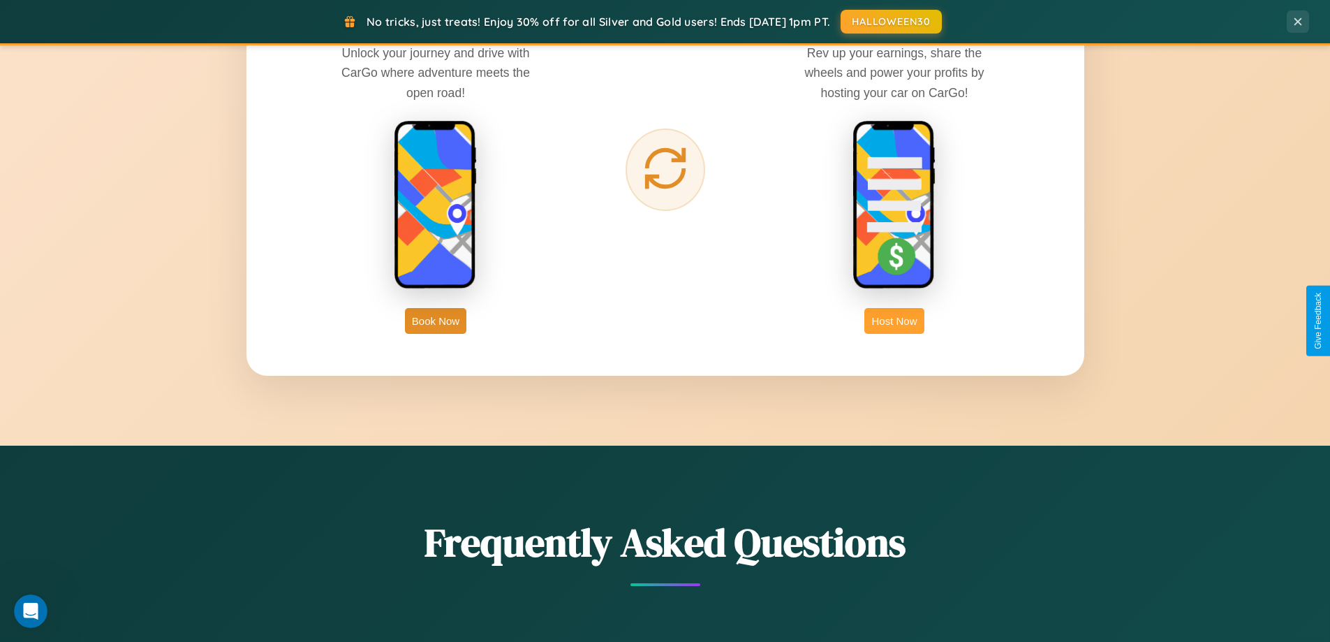 The height and width of the screenshot is (642, 1330). Describe the element at coordinates (894, 73) in the screenshot. I see `p: Rev up your earnings, share the wheels and power your profits by hosting your car on CarGo!` at that location.